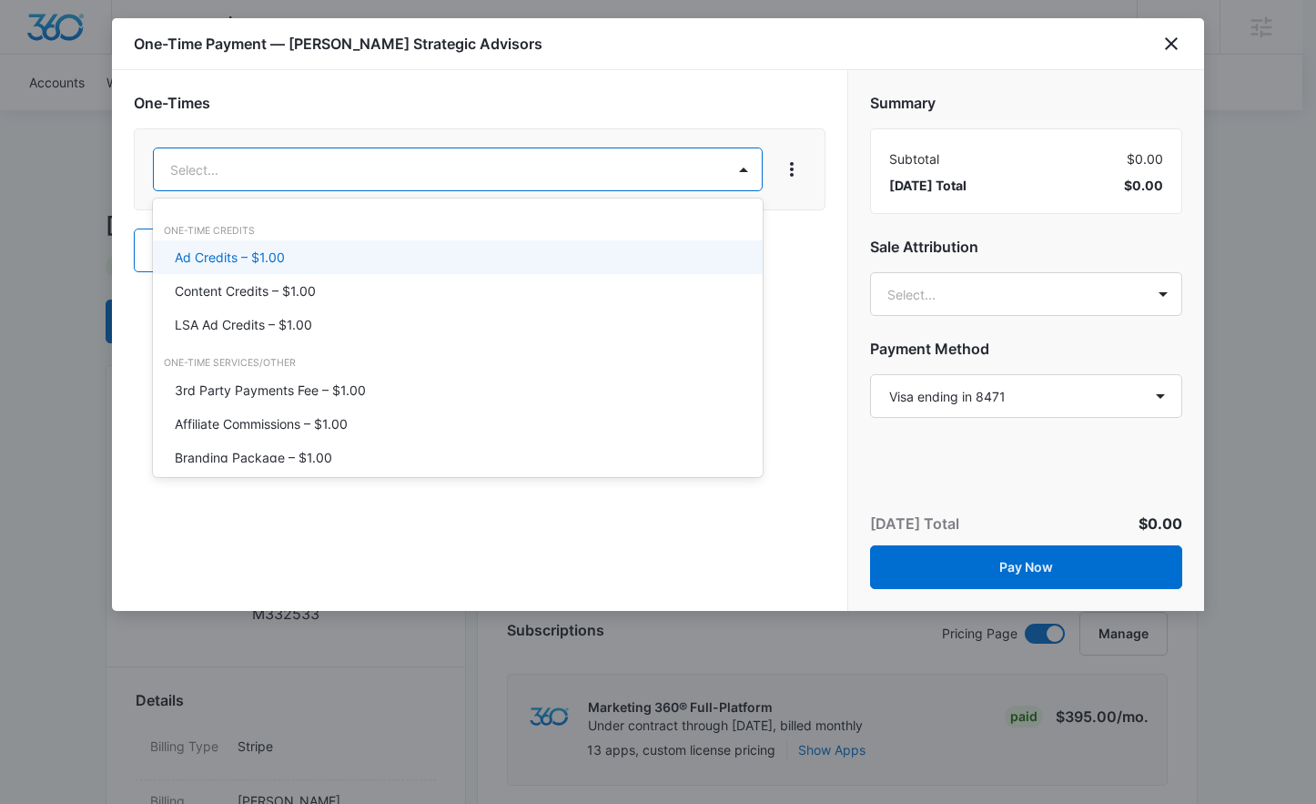 The height and width of the screenshot is (804, 1316). Describe the element at coordinates (270, 390) in the screenshot. I see `p: 3rd Party Payments Fee – $1.00` at that location.